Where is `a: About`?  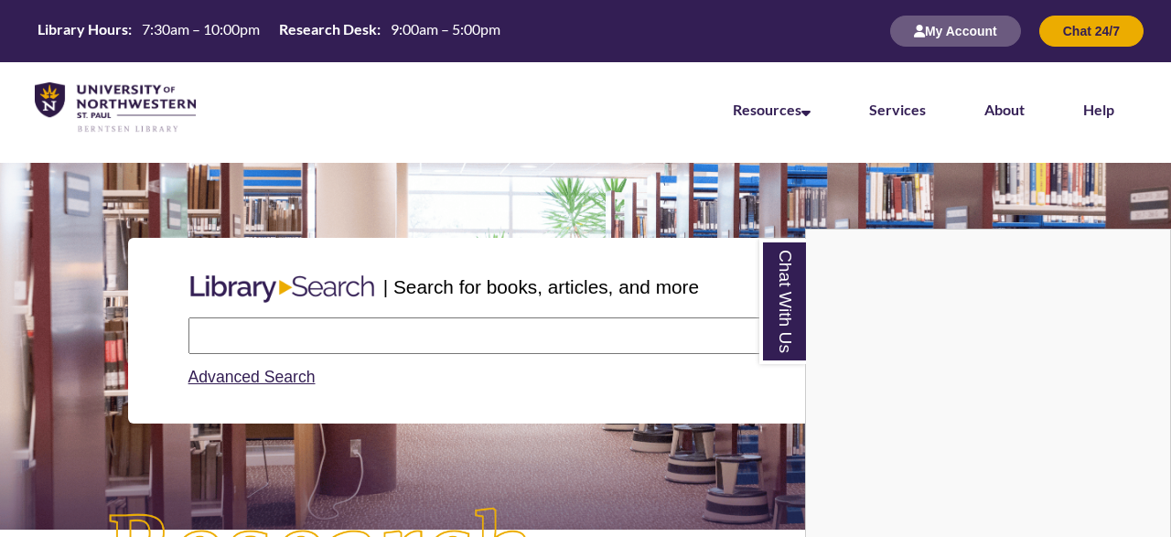 a: About is located at coordinates (1005, 109).